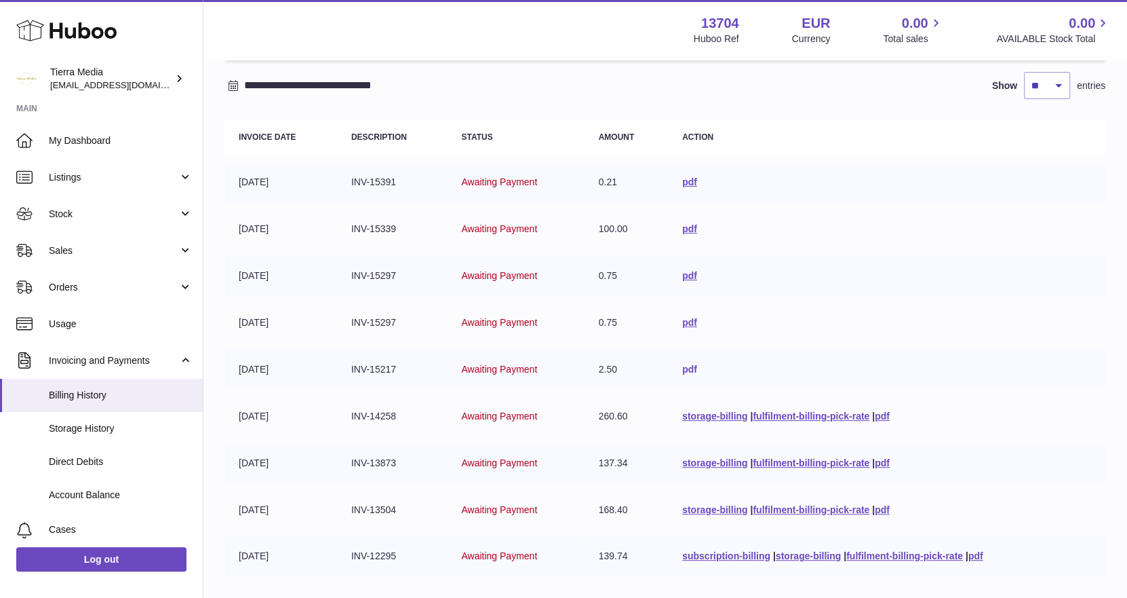 The height and width of the screenshot is (598, 1127). Describe the element at coordinates (267, 137) in the screenshot. I see `strong: Invoice Date` at that location.